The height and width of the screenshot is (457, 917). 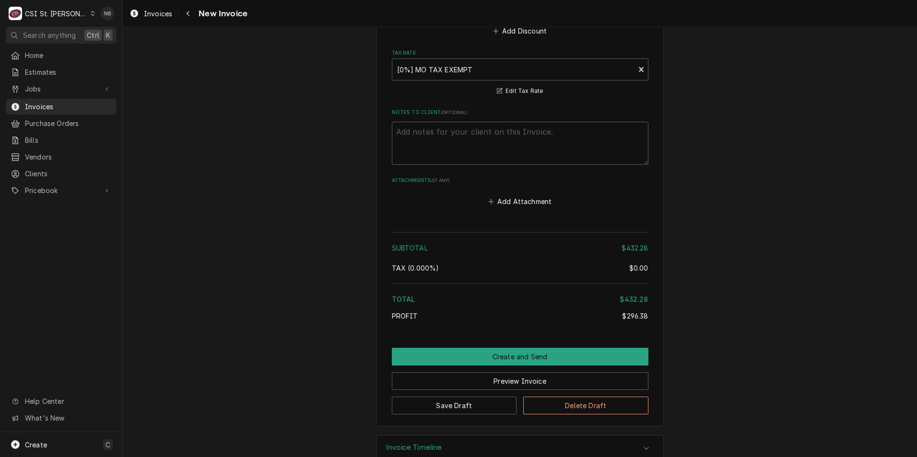 What do you see at coordinates (108, 35) in the screenshot?
I see `span: K` at bounding box center [108, 35].